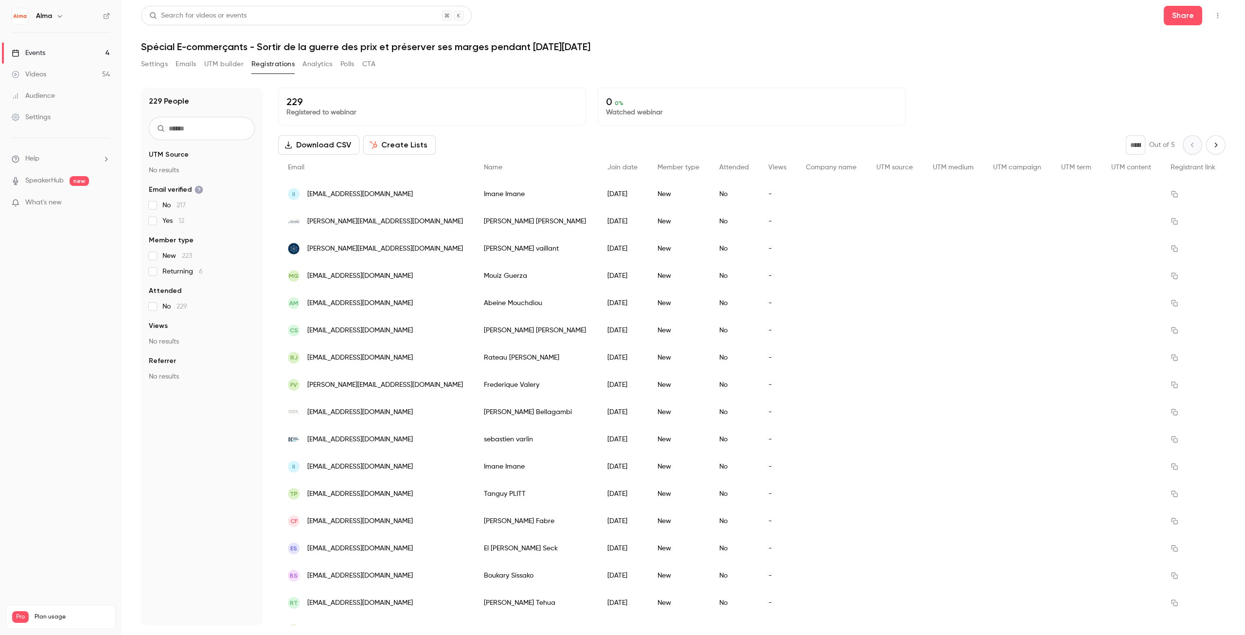  Describe the element at coordinates (294, 521) in the screenshot. I see `span: CF` at that location.